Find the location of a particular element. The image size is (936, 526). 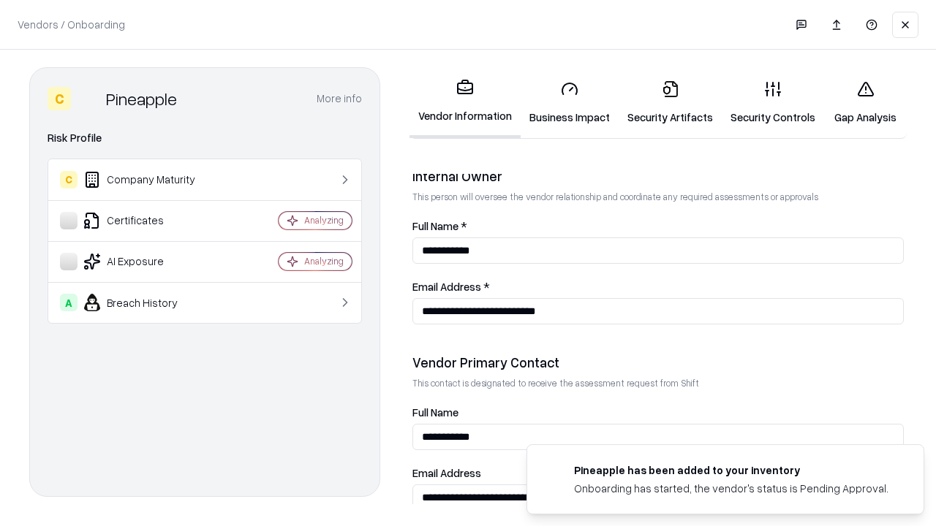

div: A is located at coordinates (69, 303).